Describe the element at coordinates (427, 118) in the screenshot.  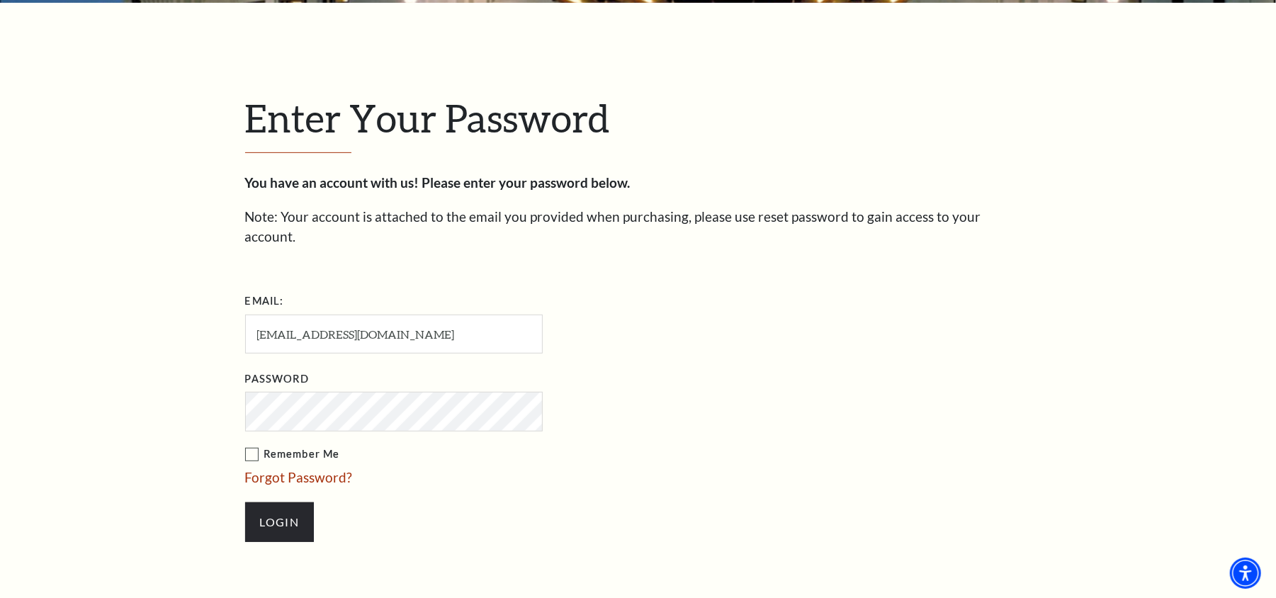
I see `span: Enter Your Password` at that location.